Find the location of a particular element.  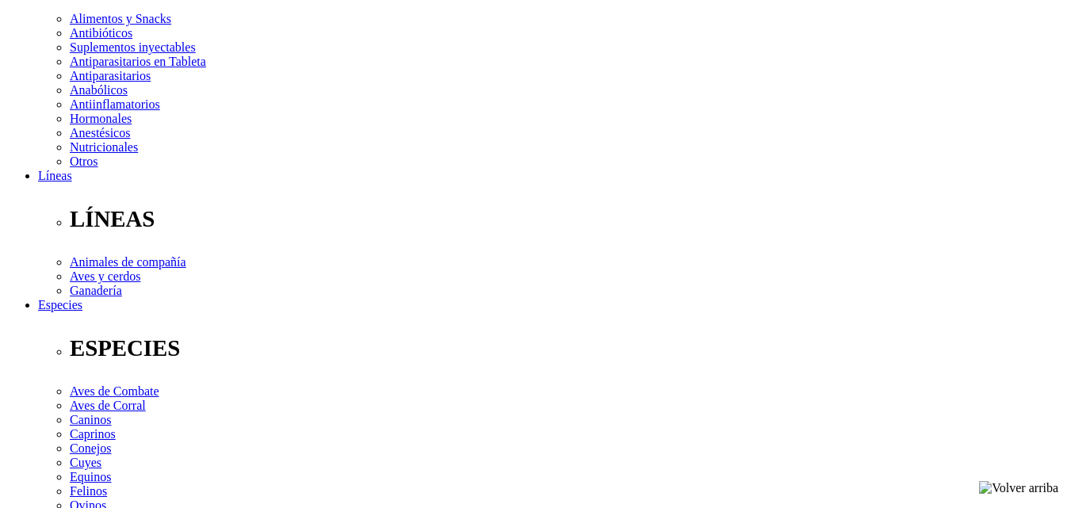

span: Aves de Combate is located at coordinates (114, 391).